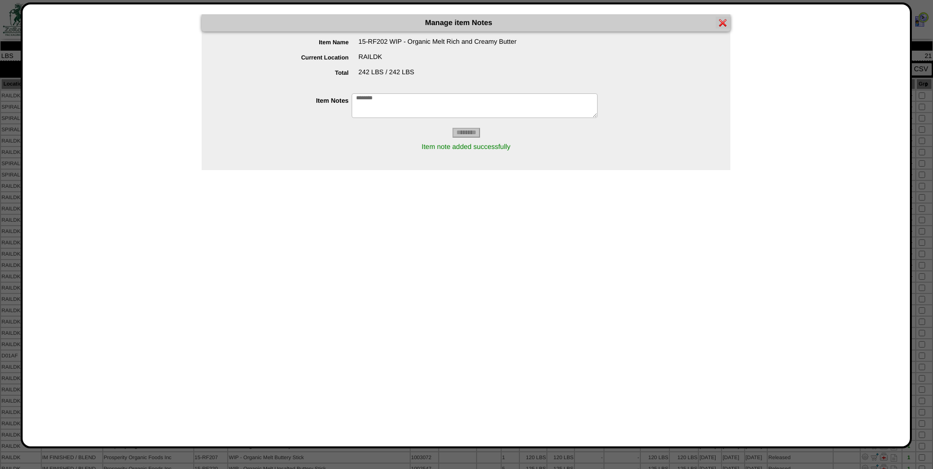  What do you see at coordinates (476, 45) in the screenshot?
I see `div: 15-RF202 WIP - Organic Melt Rich and Creamy Butter` at bounding box center [476, 45].